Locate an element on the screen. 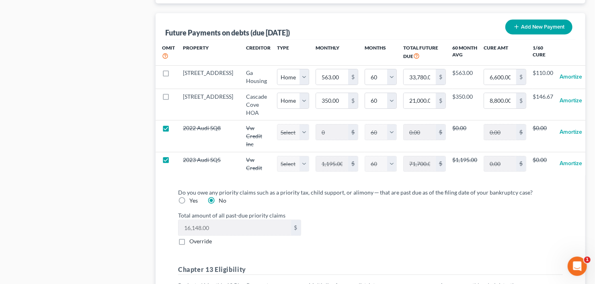  th: 60 Month Avg is located at coordinates (465, 52).